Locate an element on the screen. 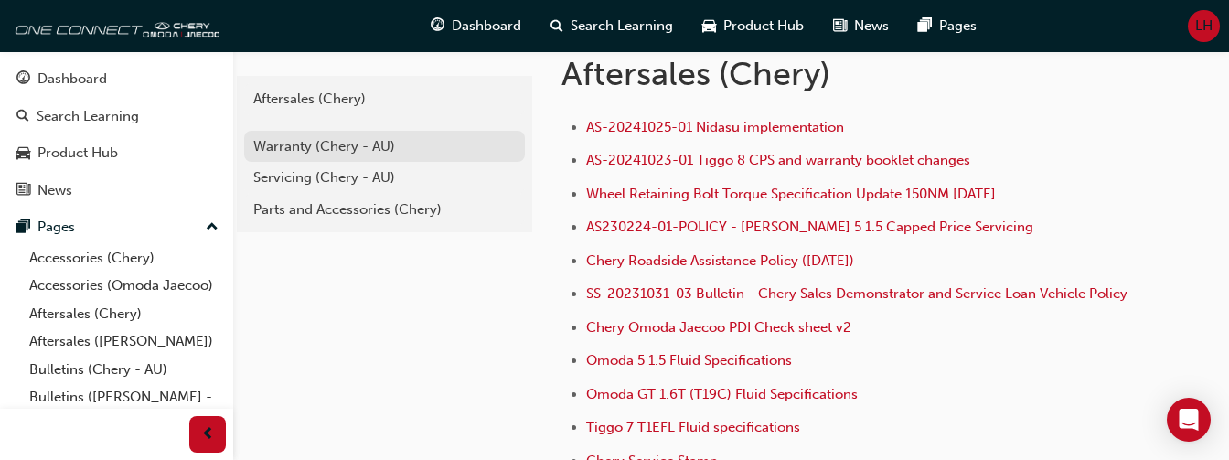  span: SS-20231031-03 Bulletin - Chery Sales Demonstrator and Service Loan Vehicle Policy is located at coordinates (857, 293).